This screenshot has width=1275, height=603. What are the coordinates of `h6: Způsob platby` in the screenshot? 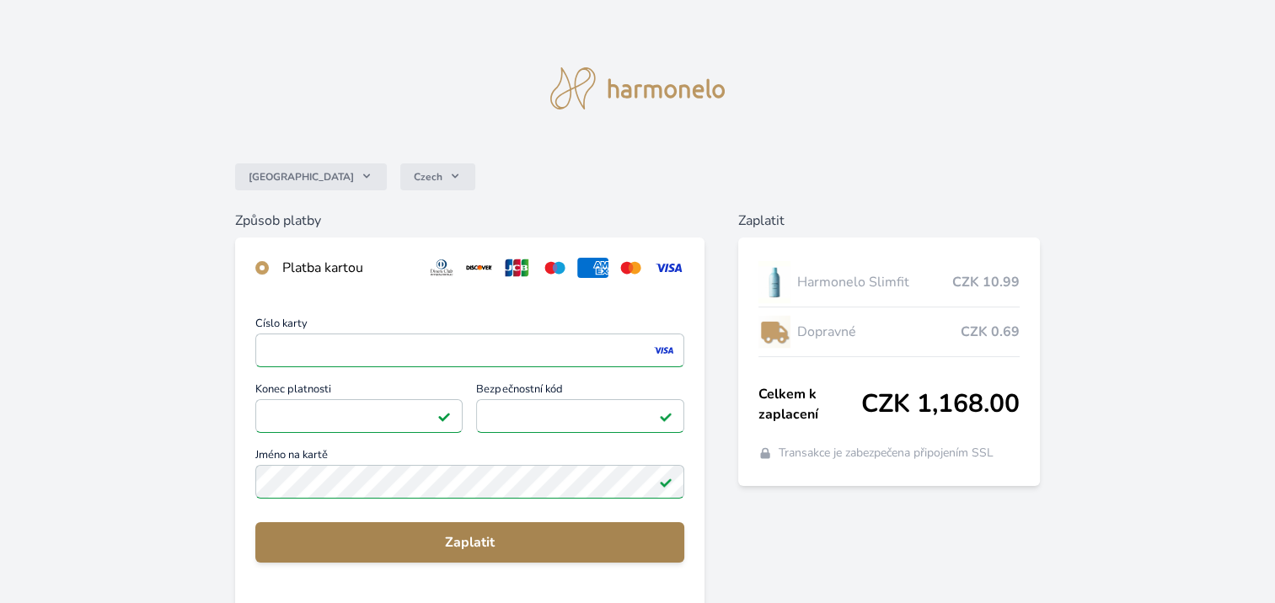 It's located at (469, 221).